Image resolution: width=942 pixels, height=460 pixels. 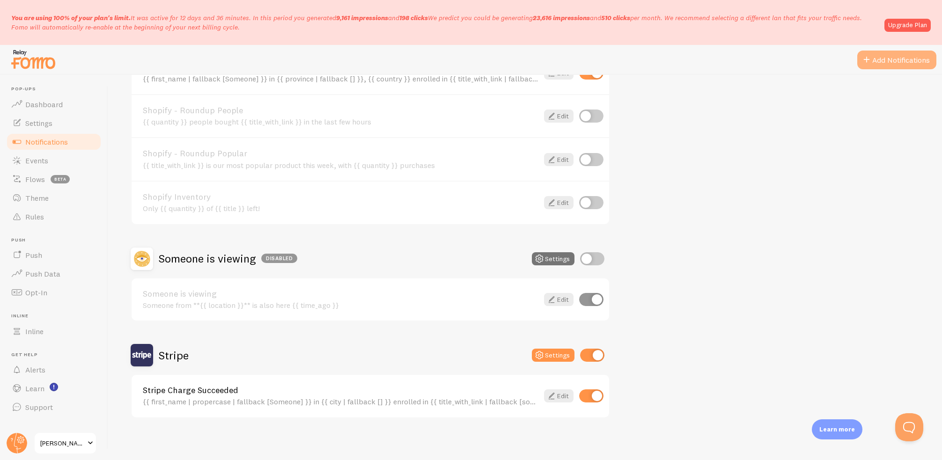 I want to click on div: Disabled, so click(x=279, y=258).